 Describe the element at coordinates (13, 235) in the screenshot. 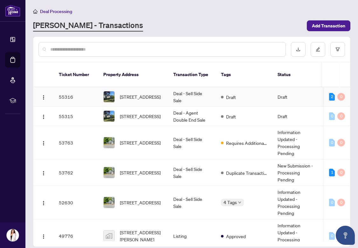

I see `img: Profile Icon` at that location.